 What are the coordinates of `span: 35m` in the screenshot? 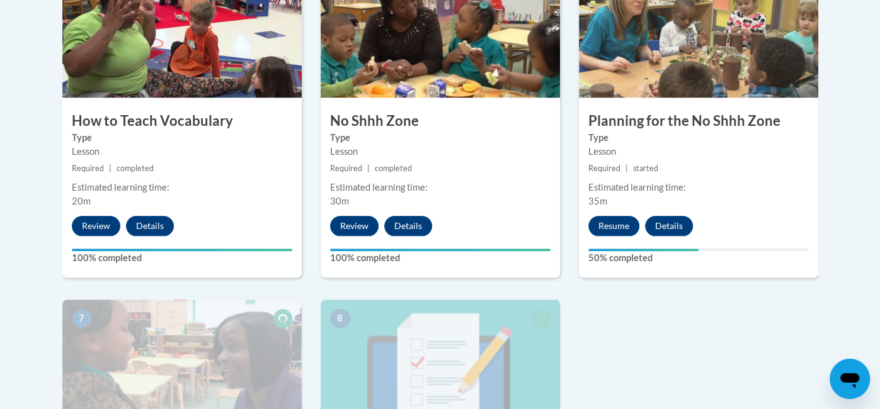 It's located at (598, 201).